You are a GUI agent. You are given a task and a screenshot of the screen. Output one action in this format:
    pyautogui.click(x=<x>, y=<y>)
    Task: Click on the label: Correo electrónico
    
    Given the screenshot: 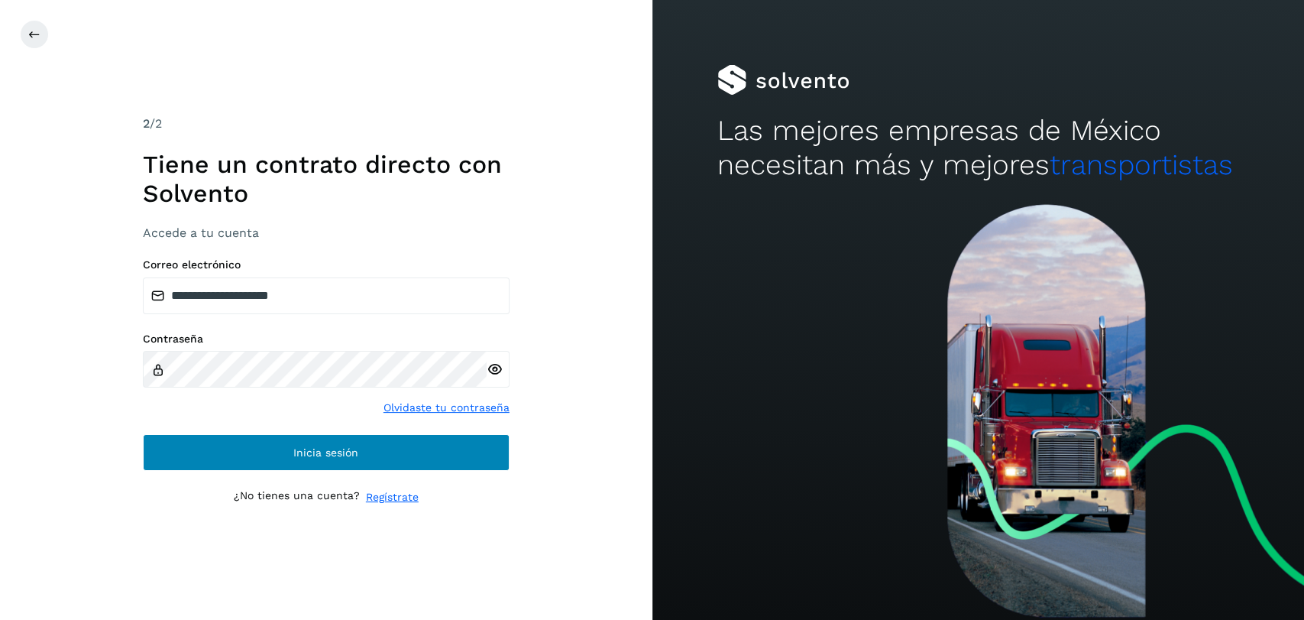 What is the action you would take?
    pyautogui.click(x=326, y=264)
    